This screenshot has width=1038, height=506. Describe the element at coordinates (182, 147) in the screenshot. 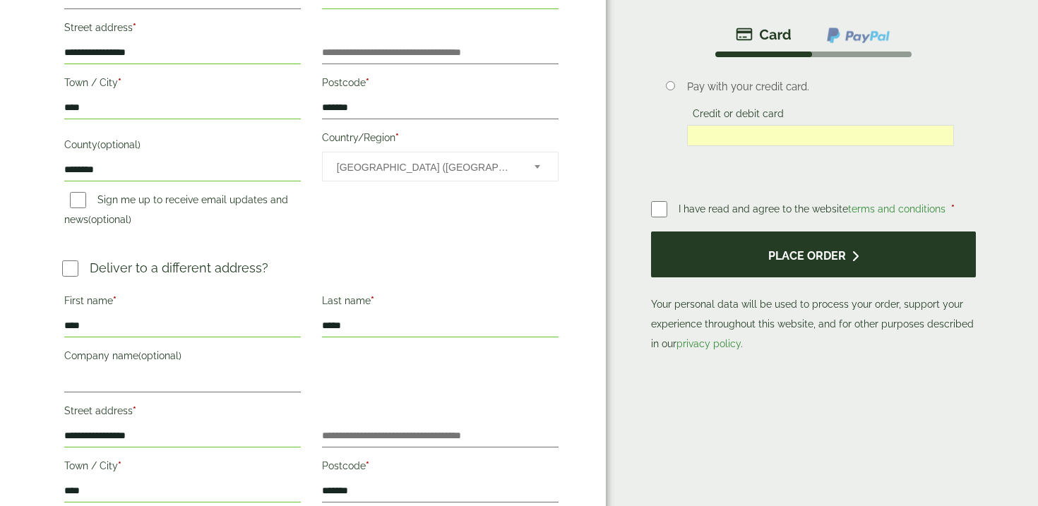

I see `label: County` at that location.